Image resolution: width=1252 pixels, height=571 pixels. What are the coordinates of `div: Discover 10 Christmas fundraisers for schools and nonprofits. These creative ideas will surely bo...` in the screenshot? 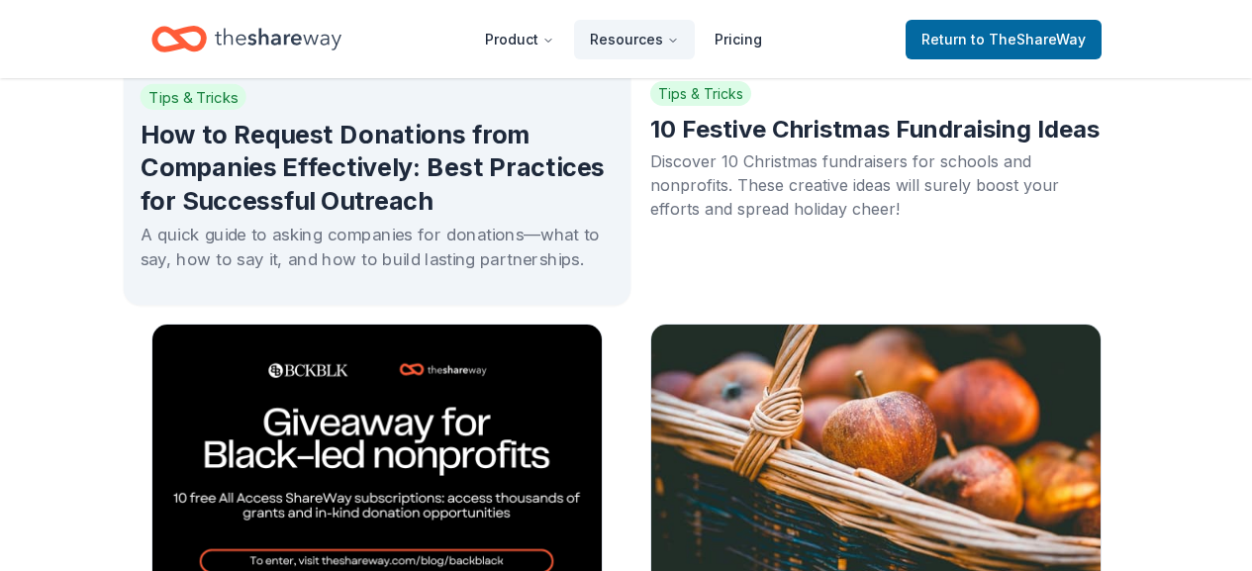 It's located at (876, 185).